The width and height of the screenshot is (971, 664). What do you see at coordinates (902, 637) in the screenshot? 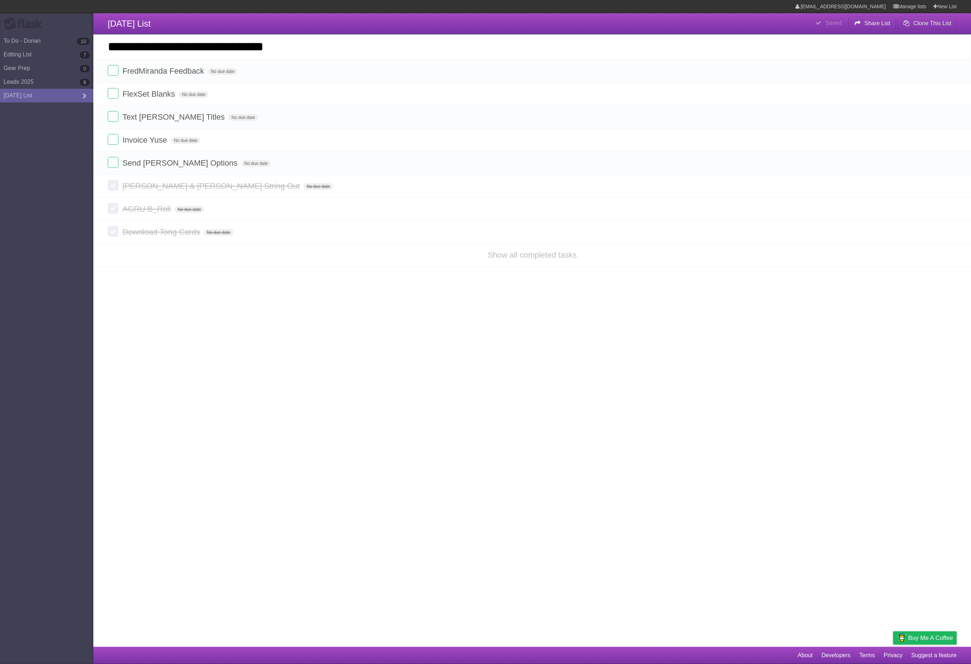
I see `img: Buy me a coffee` at bounding box center [902, 637].